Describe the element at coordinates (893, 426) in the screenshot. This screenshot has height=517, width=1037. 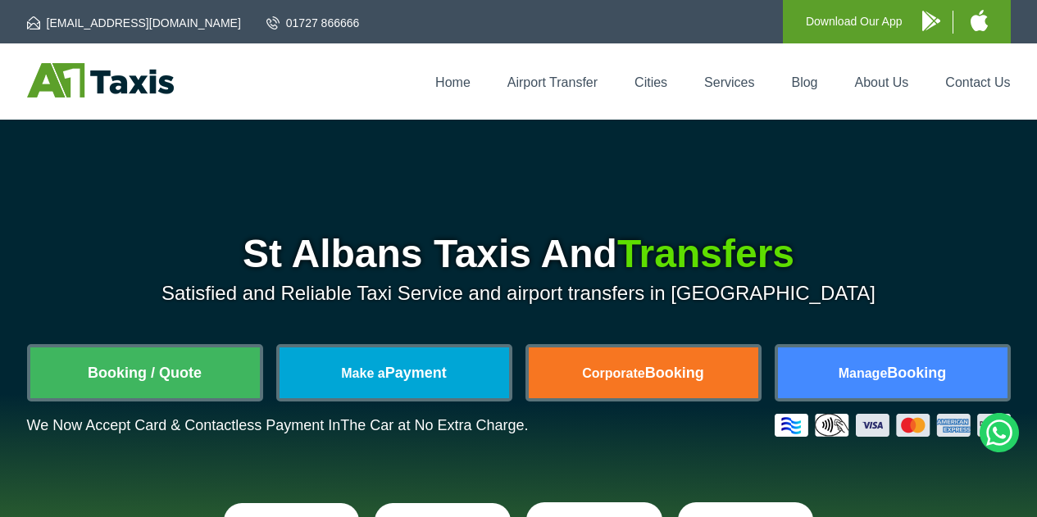
I see `img: Credit And Debit Cards` at that location.